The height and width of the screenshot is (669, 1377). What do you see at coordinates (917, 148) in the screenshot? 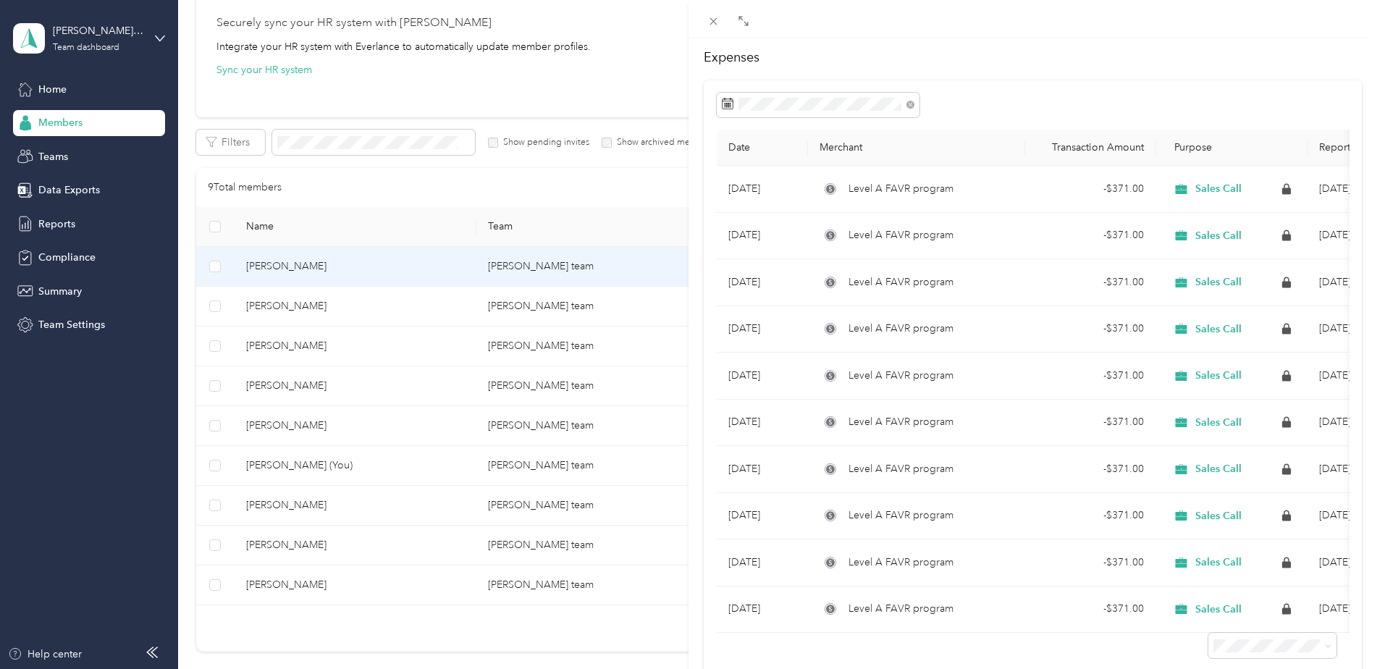
I see `th: Merchant` at bounding box center [917, 148].